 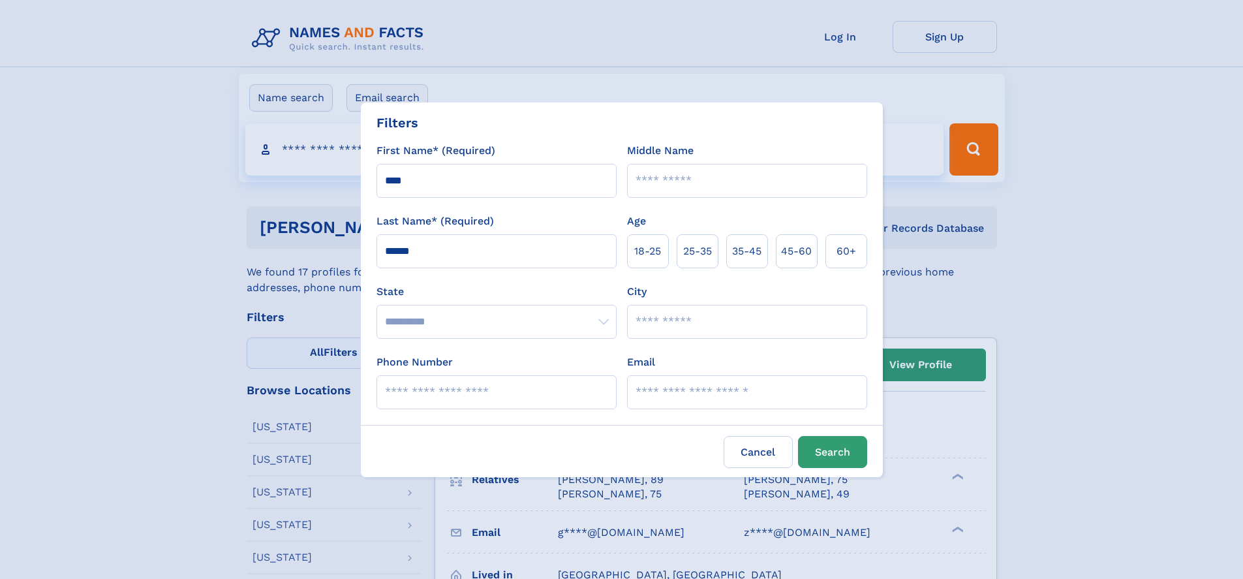 What do you see at coordinates (832, 451) in the screenshot?
I see `button: Search` at bounding box center [832, 451].